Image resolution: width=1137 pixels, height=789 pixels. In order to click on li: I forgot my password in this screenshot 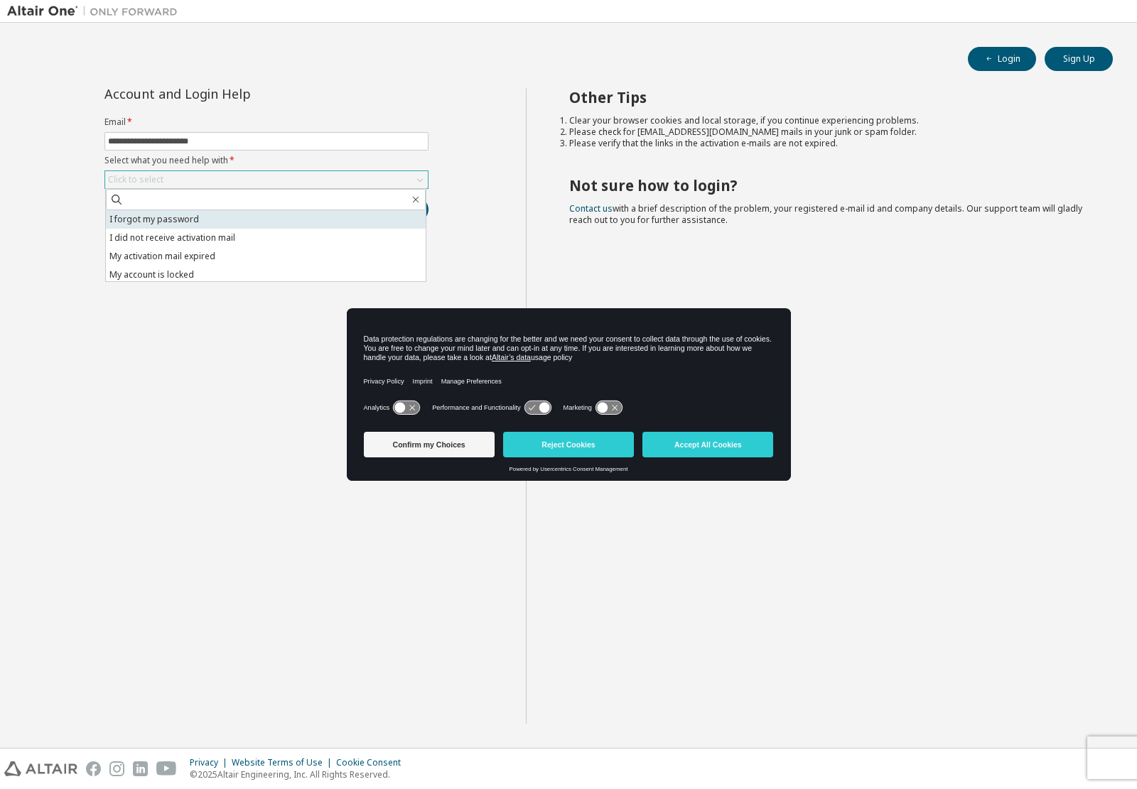, I will do `click(266, 220)`.